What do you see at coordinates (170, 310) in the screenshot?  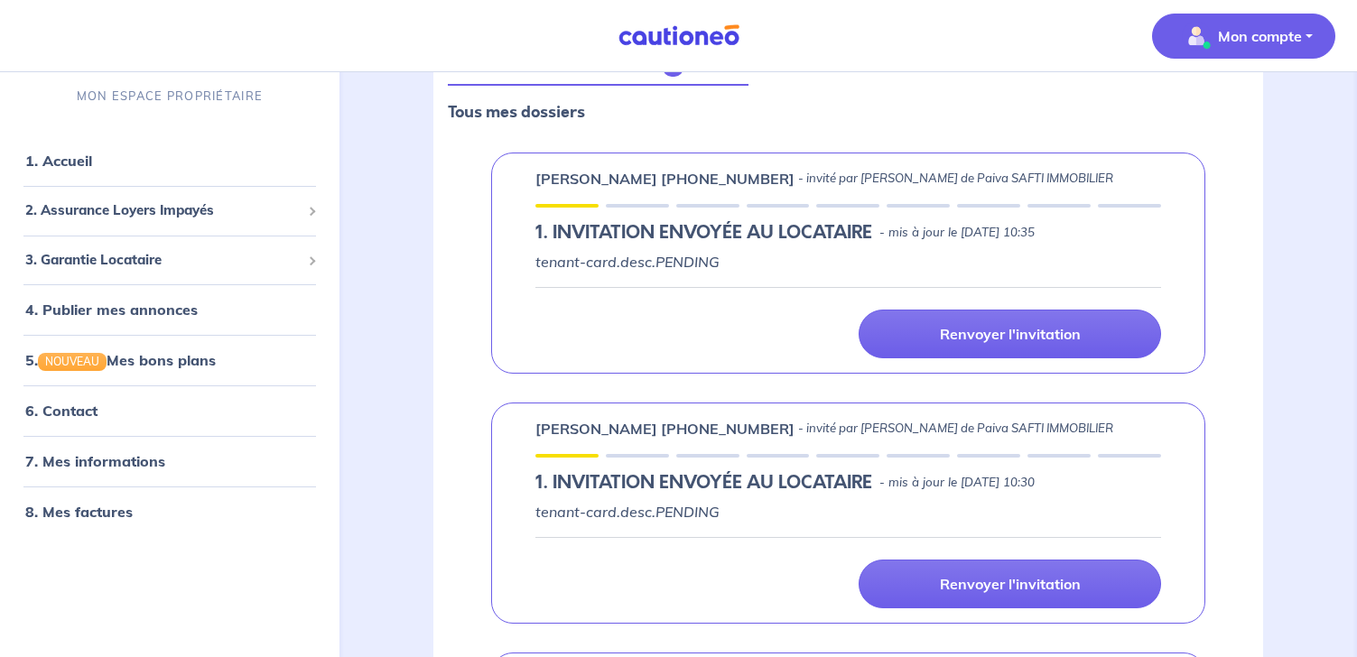 I see `div: 4. Publier mes annonces` at bounding box center [170, 310].